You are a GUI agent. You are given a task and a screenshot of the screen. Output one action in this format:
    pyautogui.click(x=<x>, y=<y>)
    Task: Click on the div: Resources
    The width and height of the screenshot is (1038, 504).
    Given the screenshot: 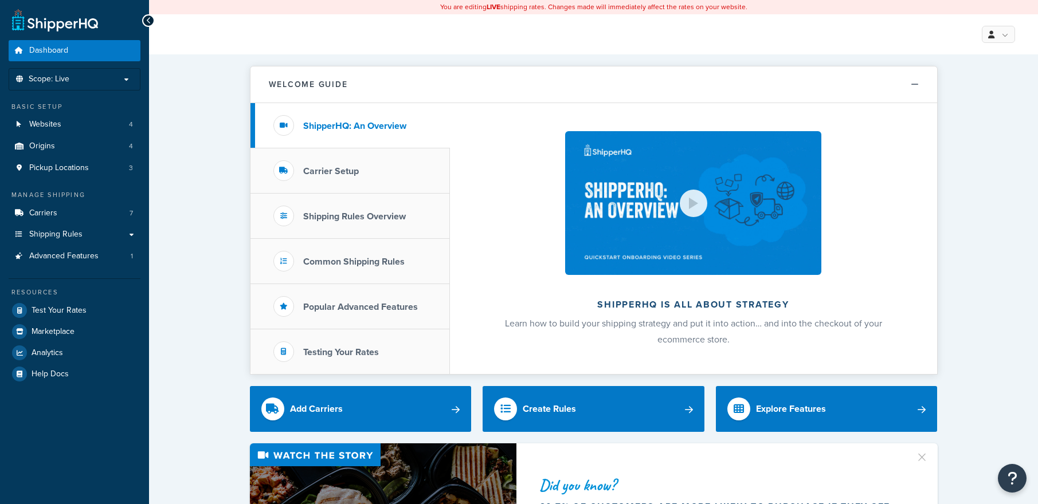 What is the action you would take?
    pyautogui.click(x=75, y=292)
    